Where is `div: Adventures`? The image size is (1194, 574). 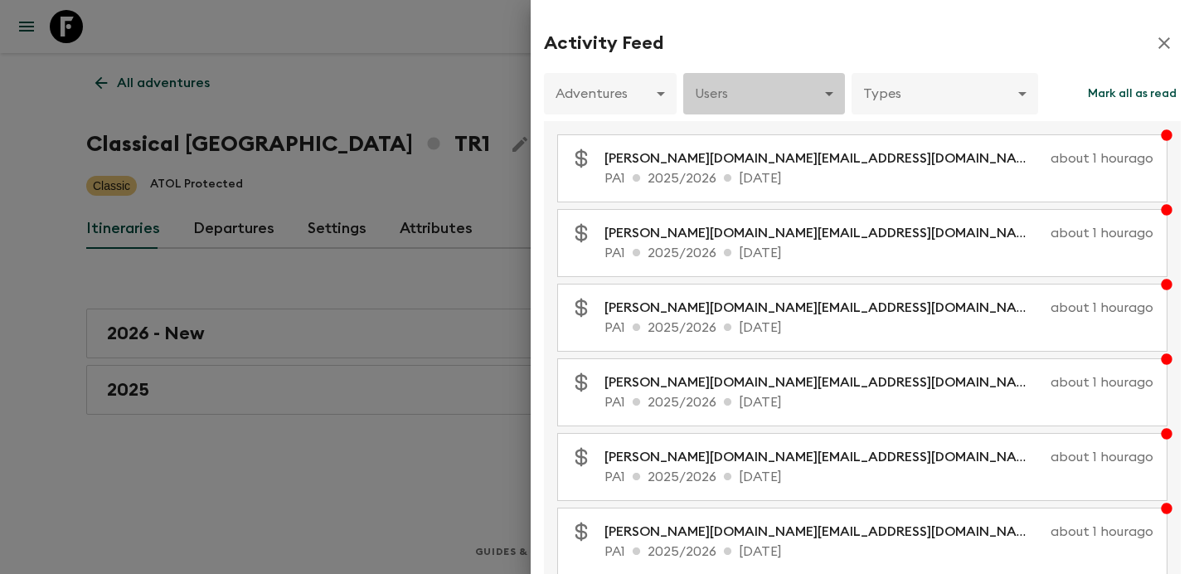
div: Adventures is located at coordinates (610, 94).